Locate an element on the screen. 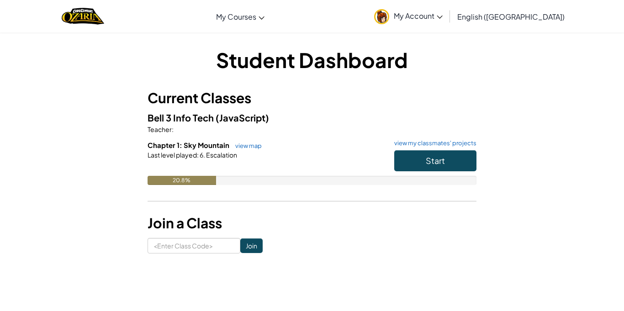 This screenshot has width=624, height=311. span: Teacher is located at coordinates (159, 129).